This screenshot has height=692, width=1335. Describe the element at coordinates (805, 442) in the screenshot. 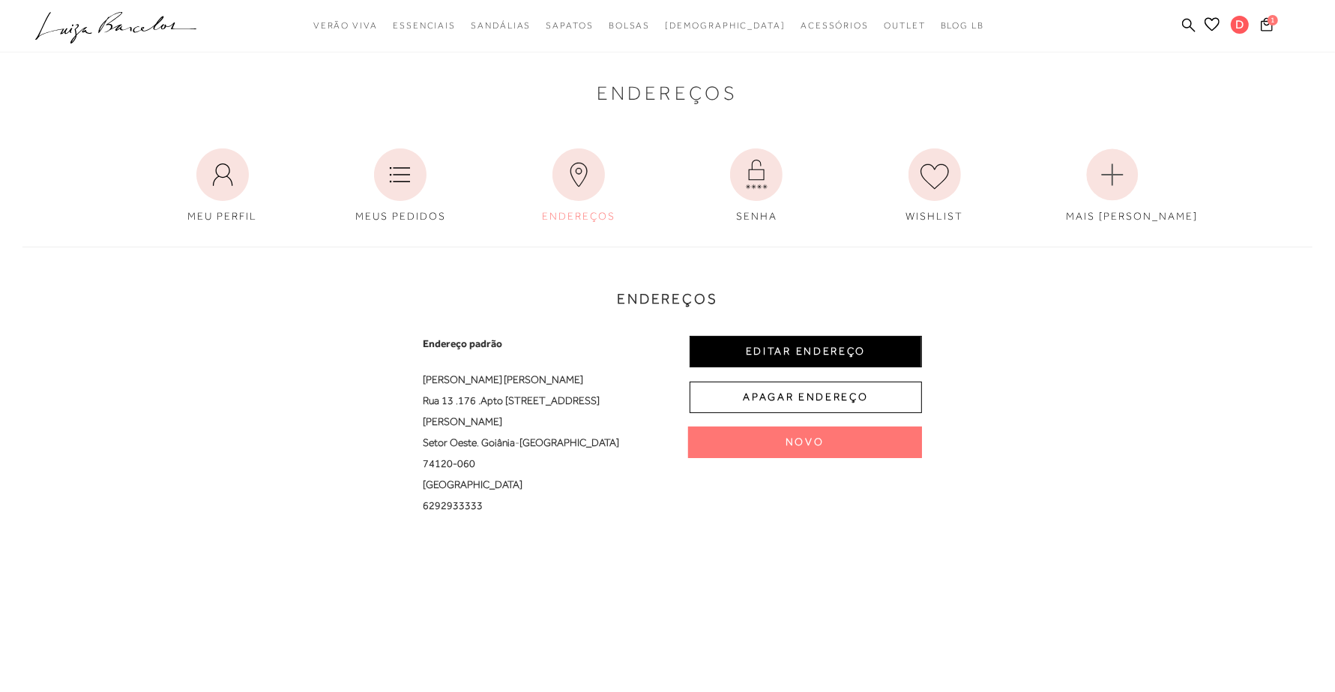

I see `button: Novo` at that location.